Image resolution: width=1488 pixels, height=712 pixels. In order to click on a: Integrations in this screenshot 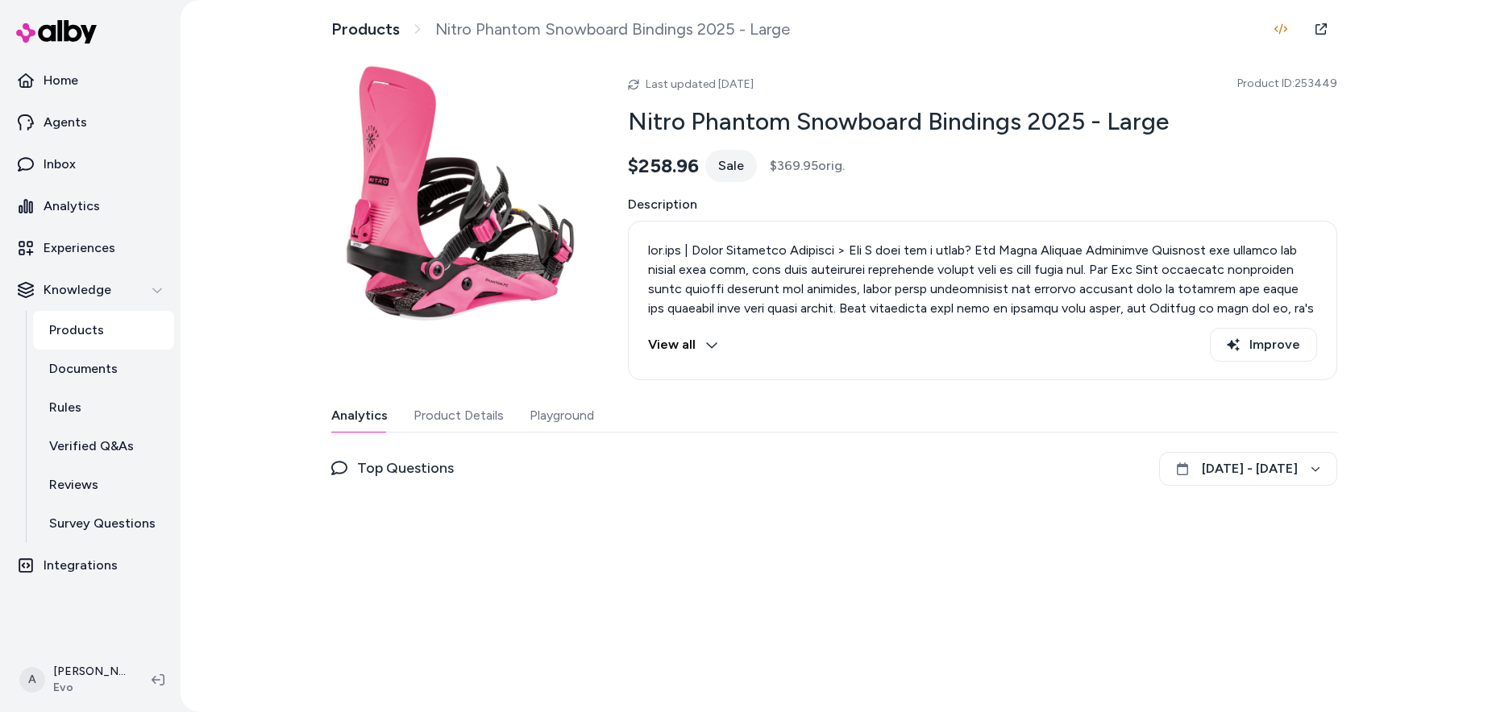, I will do `click(90, 566)`.